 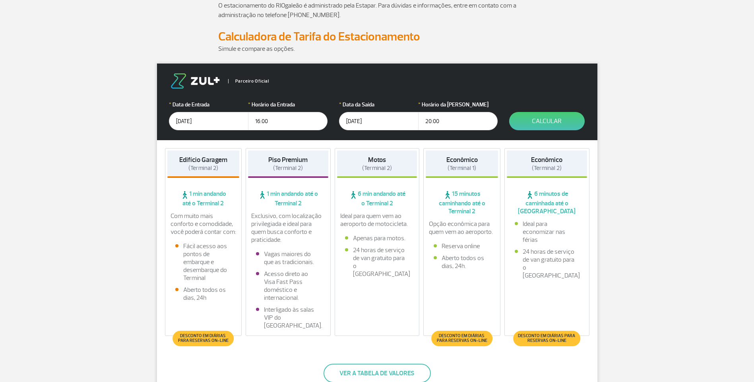 What do you see at coordinates (204, 224) in the screenshot?
I see `p: Com muito mais conforto e comodidade, você poderá contar com:` at bounding box center [204, 224].